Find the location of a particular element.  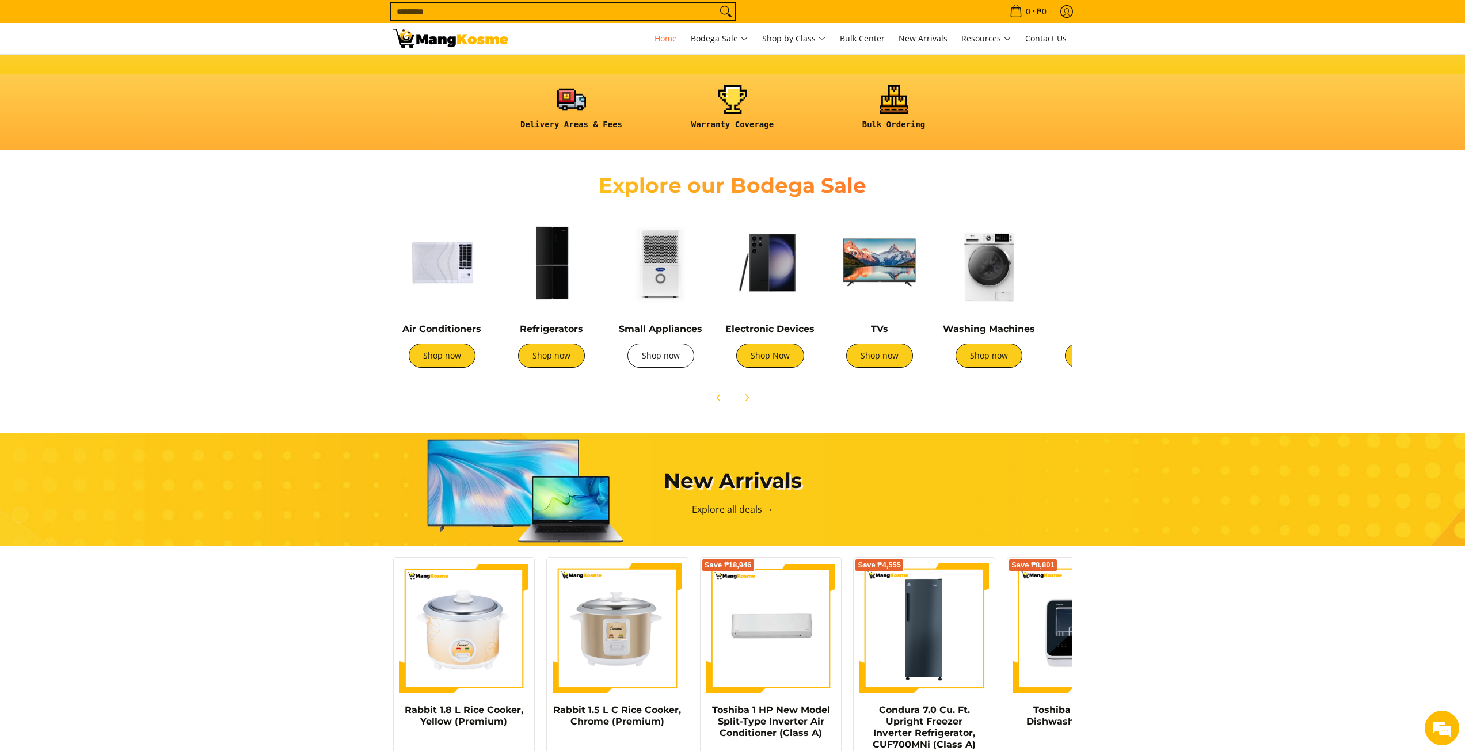

span: Contact Us is located at coordinates (1046, 38).